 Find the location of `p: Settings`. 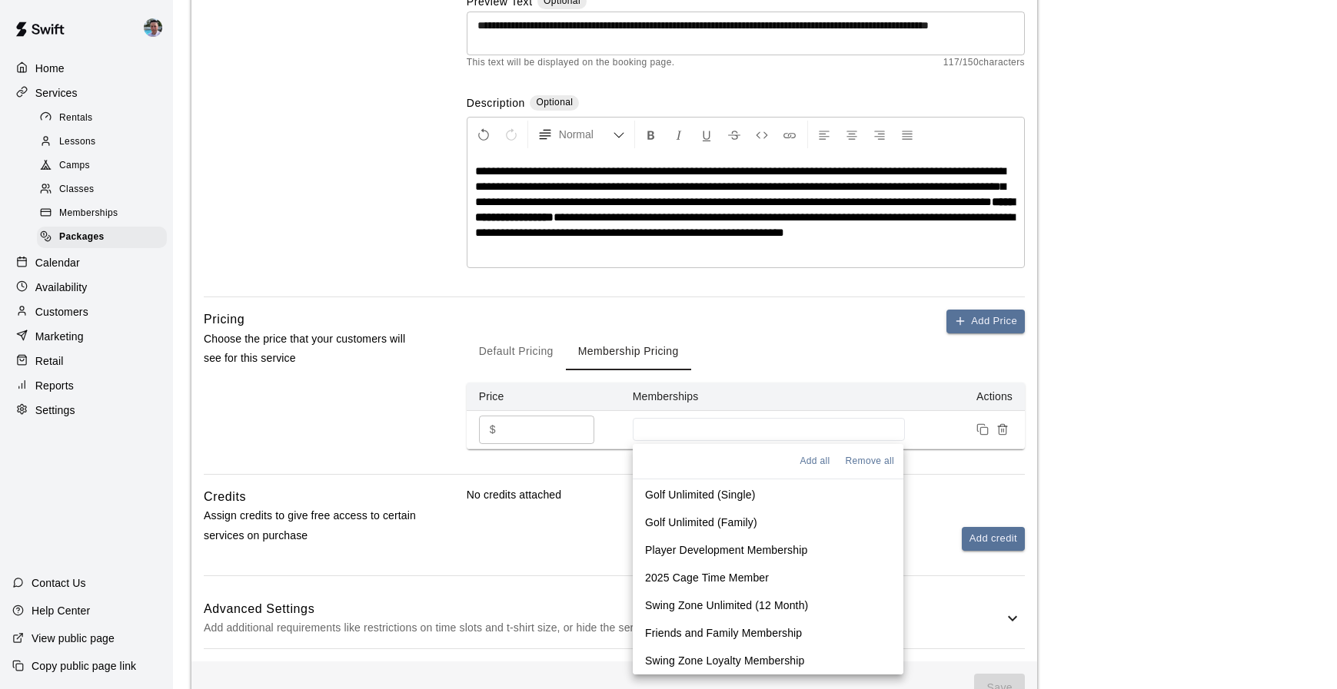

p: Settings is located at coordinates (55, 410).